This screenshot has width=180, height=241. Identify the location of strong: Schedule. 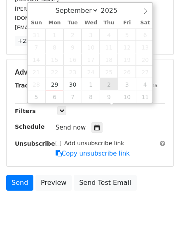
(30, 127).